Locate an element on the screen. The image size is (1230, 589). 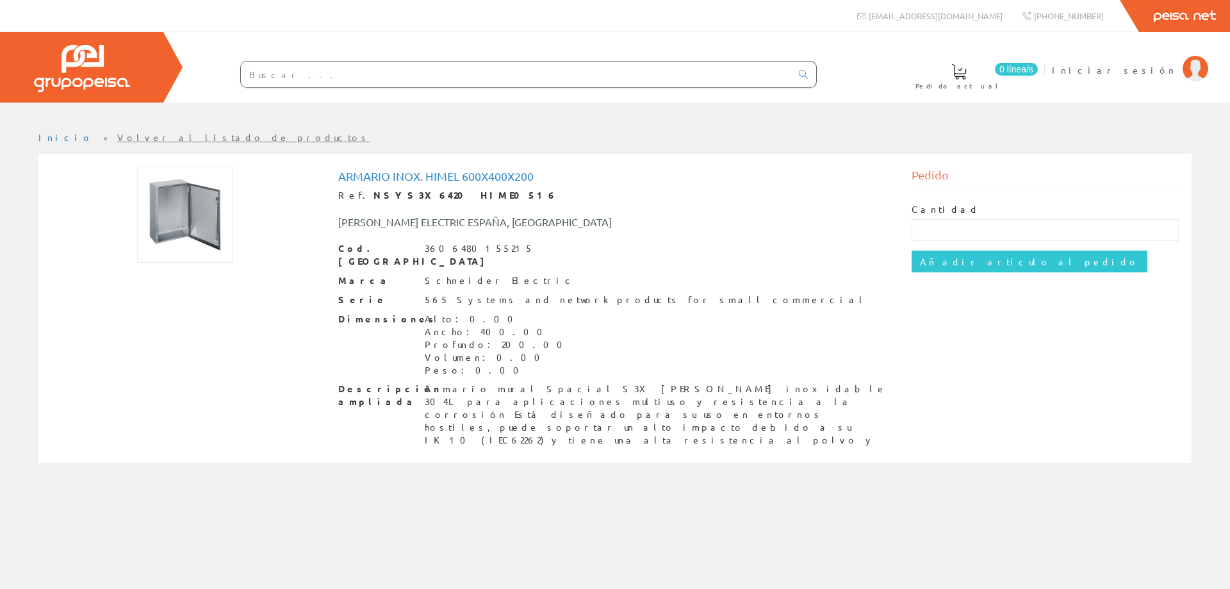
span: Dimensiones is located at coordinates (377, 319).